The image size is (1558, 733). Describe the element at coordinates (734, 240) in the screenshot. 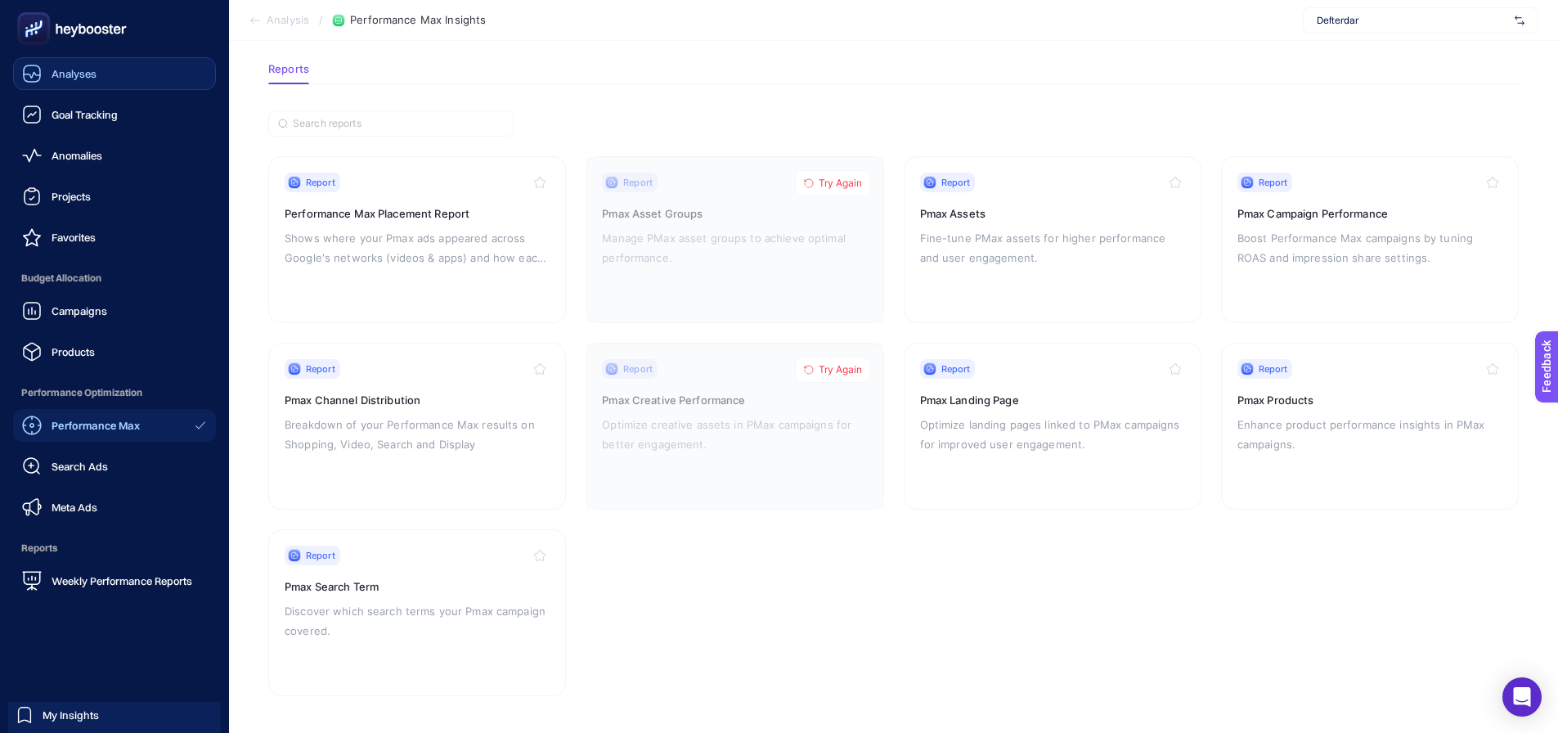

I see `a: ReportTry AgainPmax Asset GroupsManage PMax asset groups to achieve optimal performance.` at that location.